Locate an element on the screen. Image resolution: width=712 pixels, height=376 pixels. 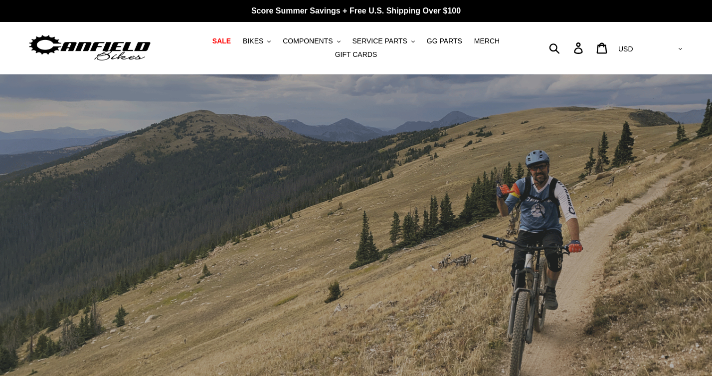
button: SERVICE PARTS is located at coordinates (383, 41).